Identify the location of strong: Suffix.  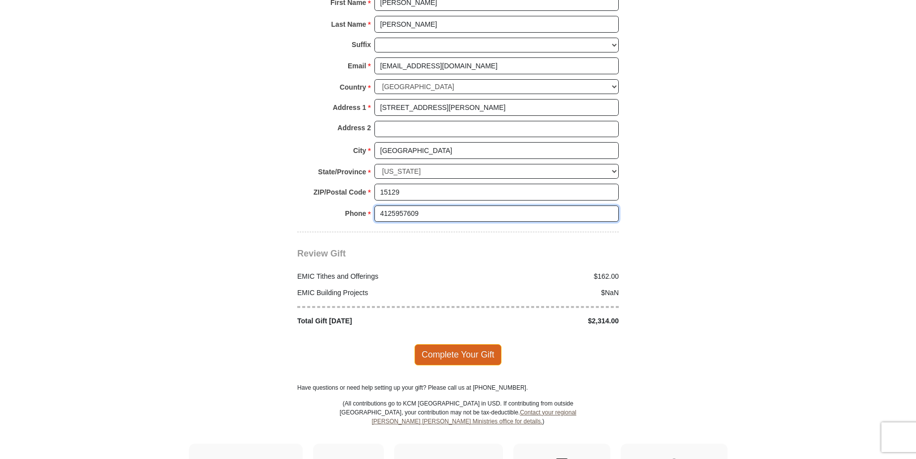
(361, 45).